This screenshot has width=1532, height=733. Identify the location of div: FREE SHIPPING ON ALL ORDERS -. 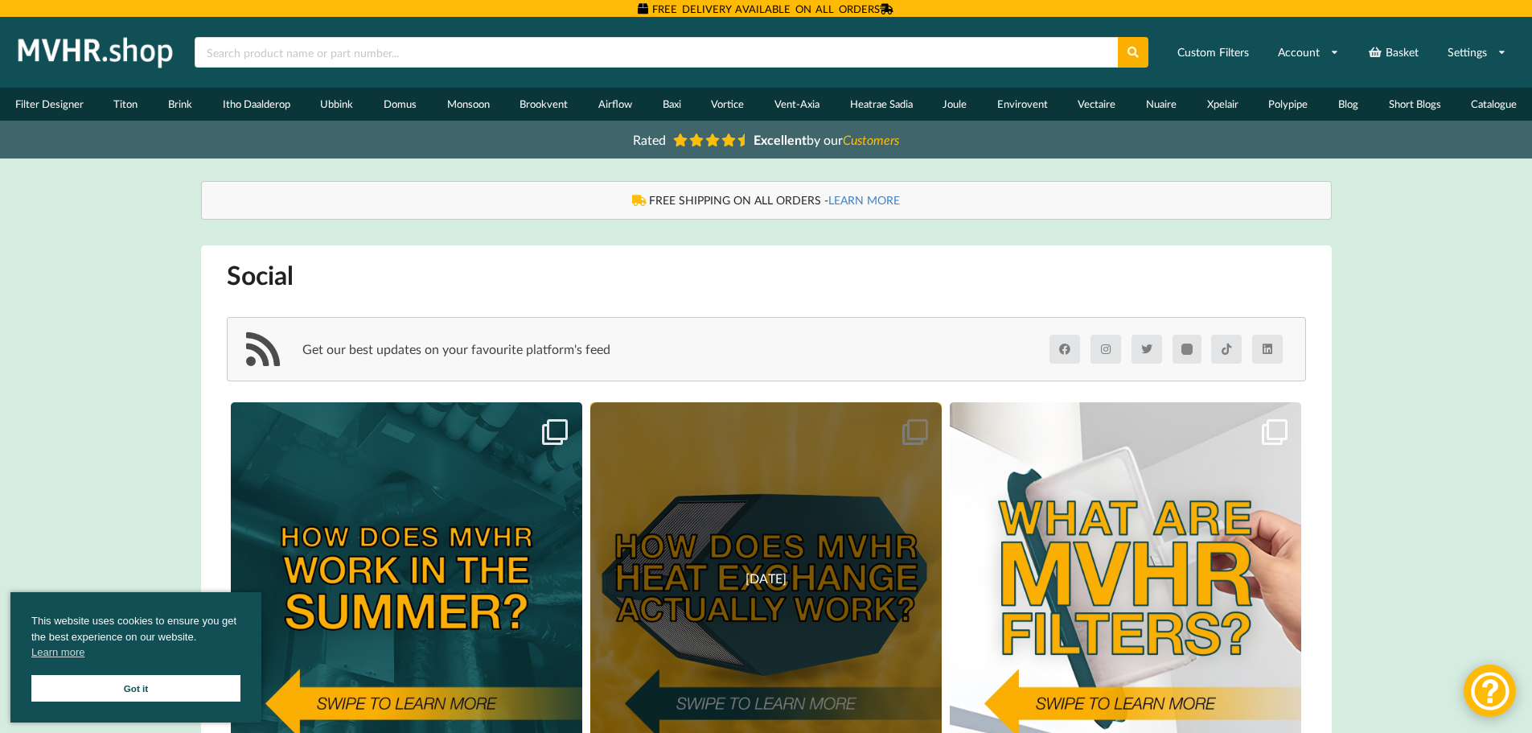
(766, 200).